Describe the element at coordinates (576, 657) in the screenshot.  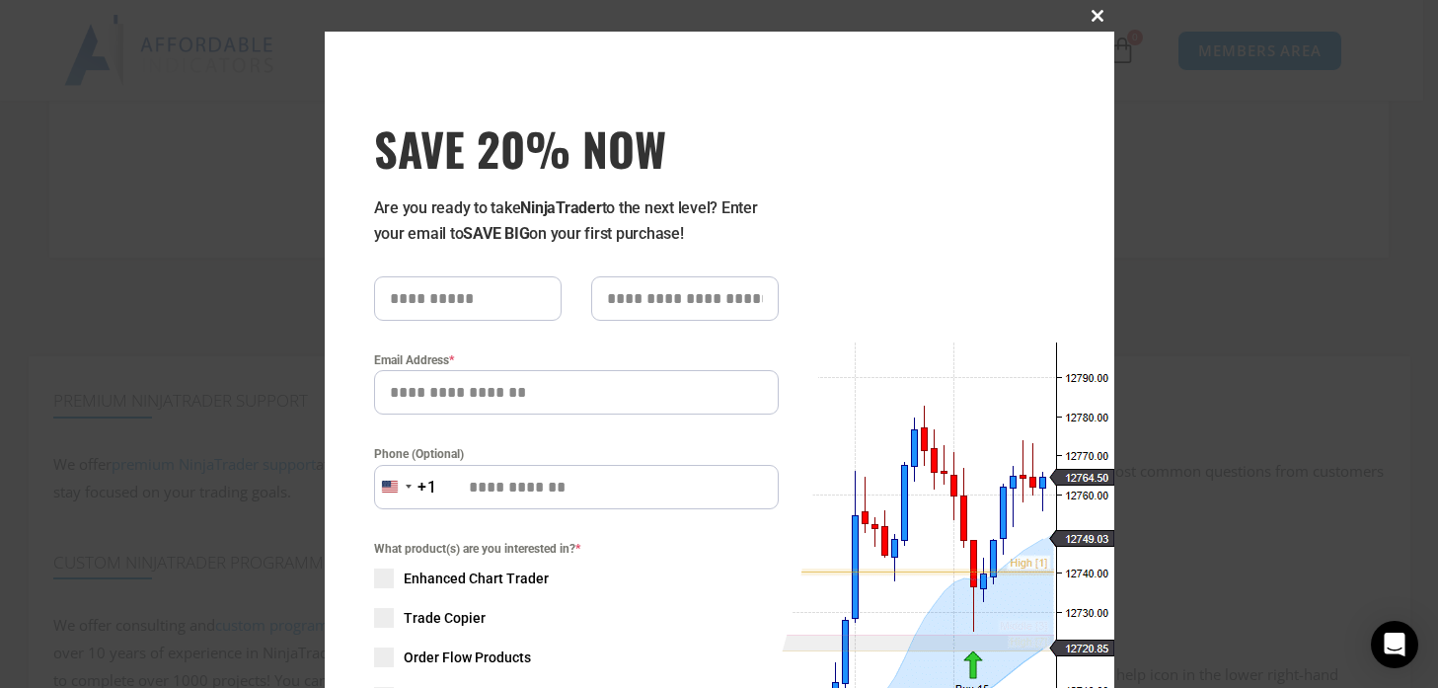
I see `label: Order Flow Products` at that location.